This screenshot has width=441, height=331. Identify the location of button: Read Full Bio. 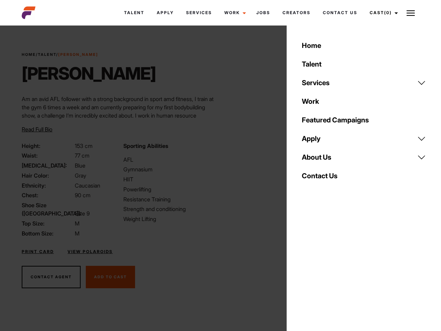
(37, 129).